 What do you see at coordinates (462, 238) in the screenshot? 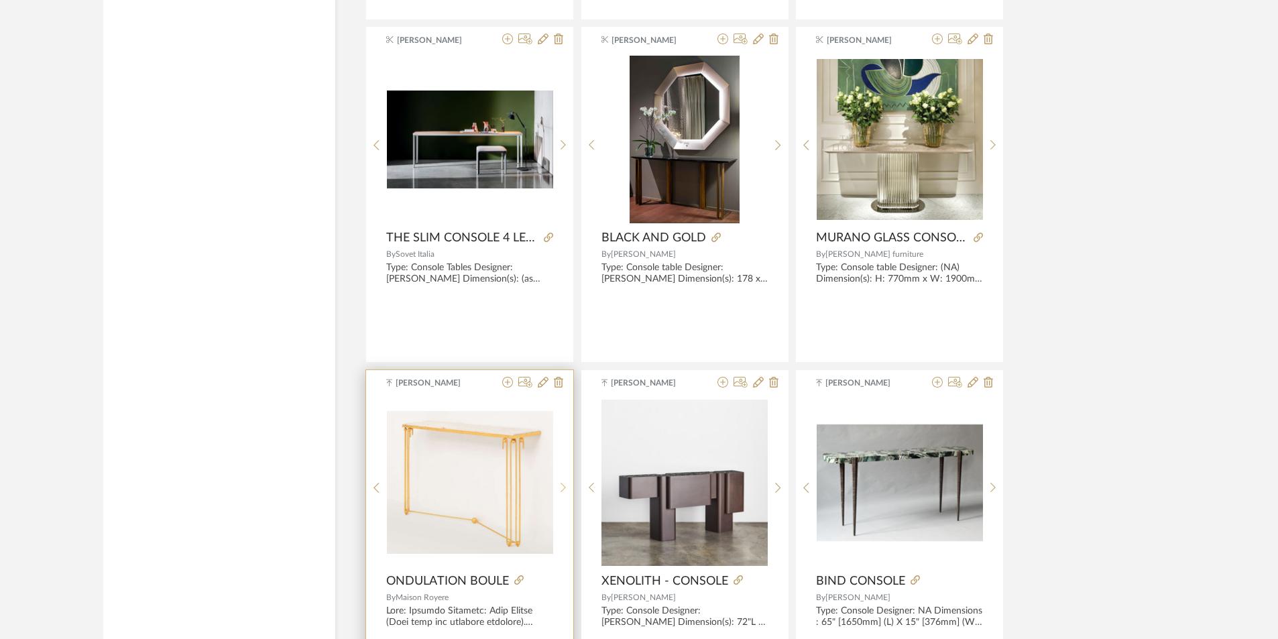
I see `span: THE SLIM CONSOLE 4 LEGS CONSOLE` at bounding box center [462, 238].